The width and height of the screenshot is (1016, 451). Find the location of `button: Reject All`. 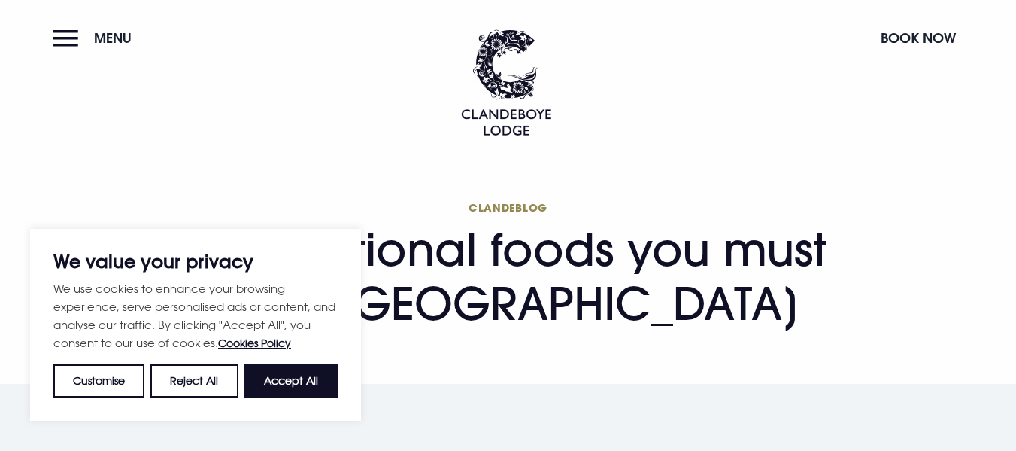

button: Reject All is located at coordinates (194, 381).